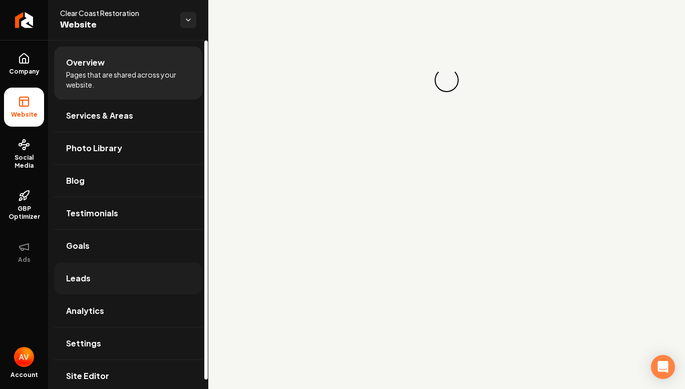 The image size is (685, 389). What do you see at coordinates (24, 357) in the screenshot?
I see `button: Open user button` at bounding box center [24, 357].